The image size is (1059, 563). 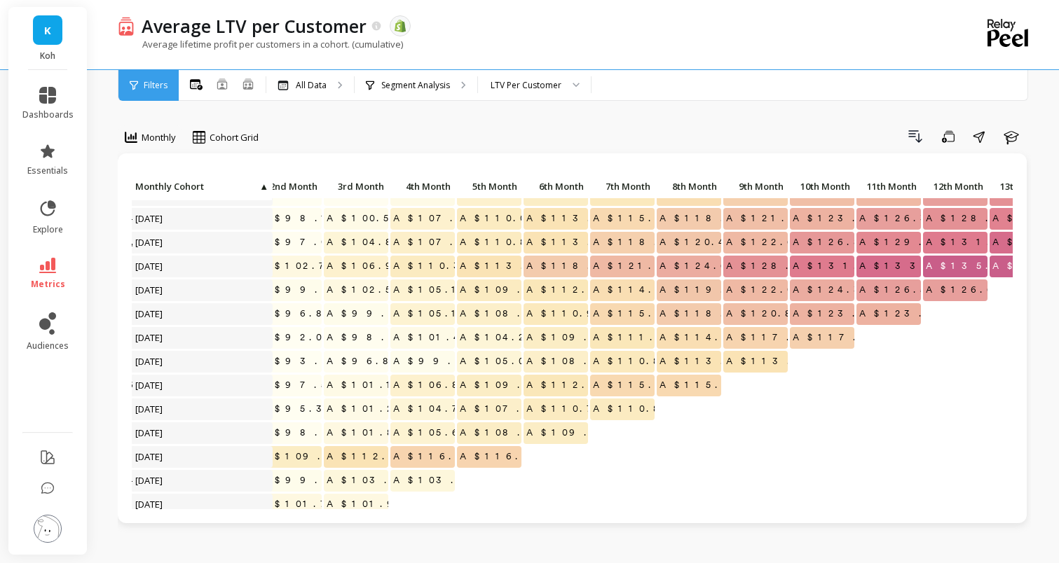 What do you see at coordinates (688, 186) in the screenshot?
I see `span: 8th Month` at bounding box center [688, 186].